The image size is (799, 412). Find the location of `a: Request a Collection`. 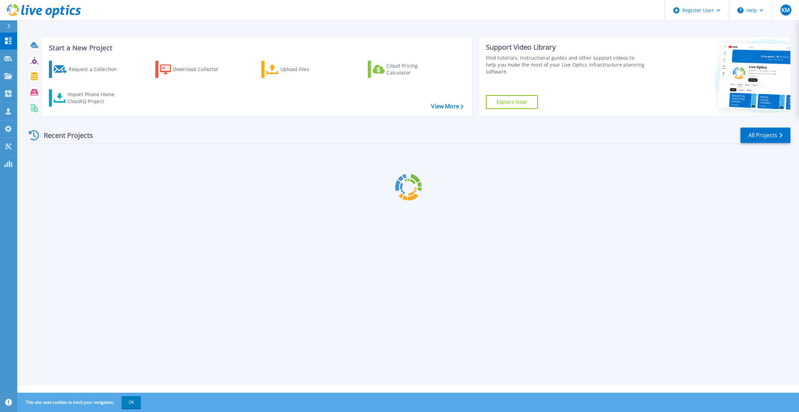

a: Request a Collection is located at coordinates (87, 69).